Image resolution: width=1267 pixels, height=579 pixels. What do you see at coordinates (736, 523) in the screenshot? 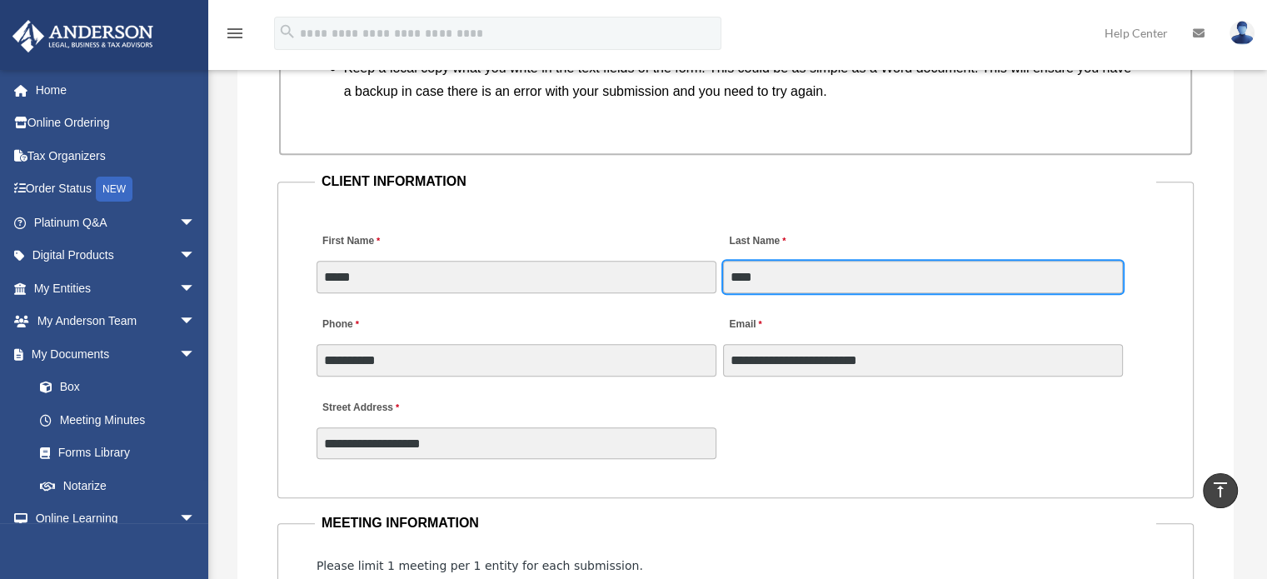
I see `legend: MEETING INFORMATION` at bounding box center [736, 523].